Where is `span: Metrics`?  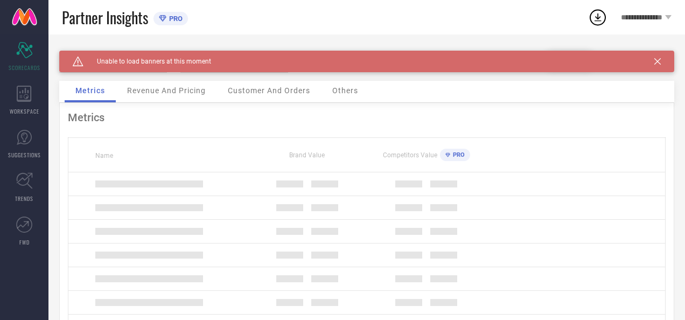 span: Metrics is located at coordinates (90, 91).